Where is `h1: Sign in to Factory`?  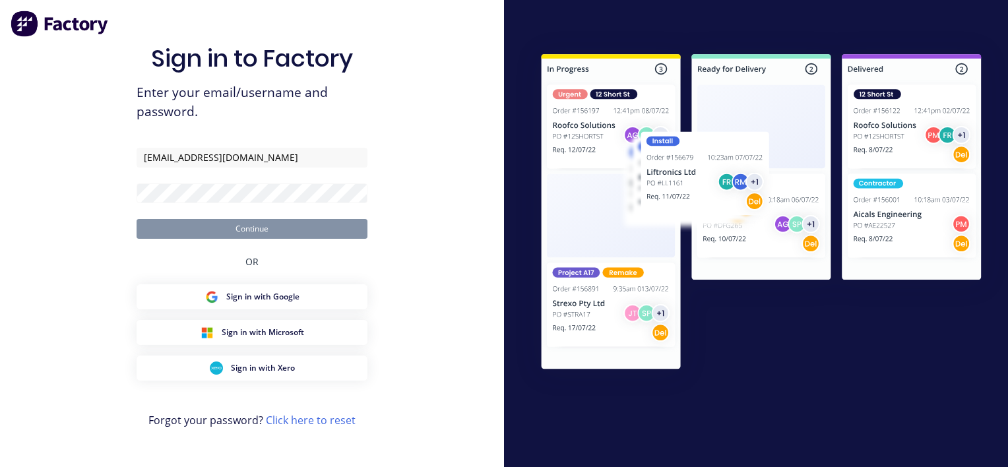 h1: Sign in to Factory is located at coordinates (252, 58).